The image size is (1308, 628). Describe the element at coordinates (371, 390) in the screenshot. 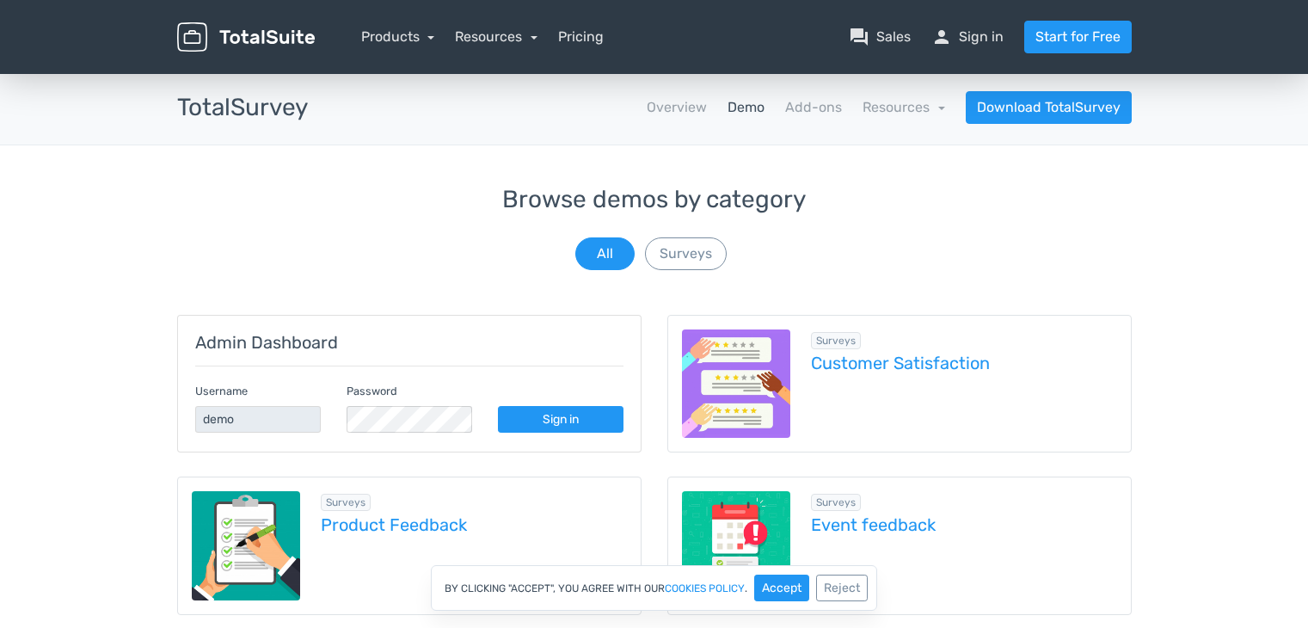

I see `label: Password` at that location.